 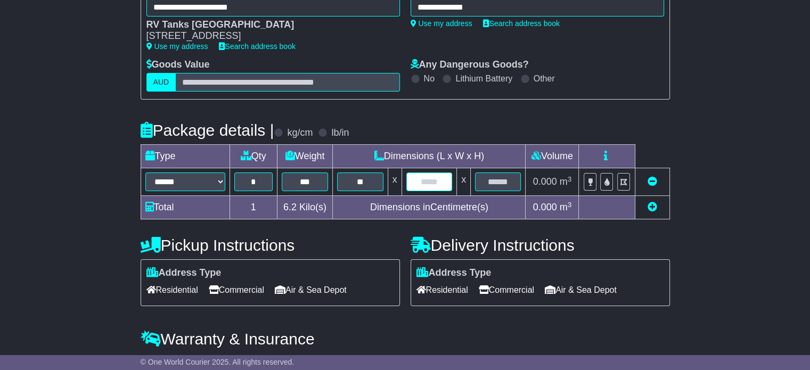 What do you see at coordinates (185, 208) in the screenshot?
I see `td: Total` at bounding box center [185, 208].